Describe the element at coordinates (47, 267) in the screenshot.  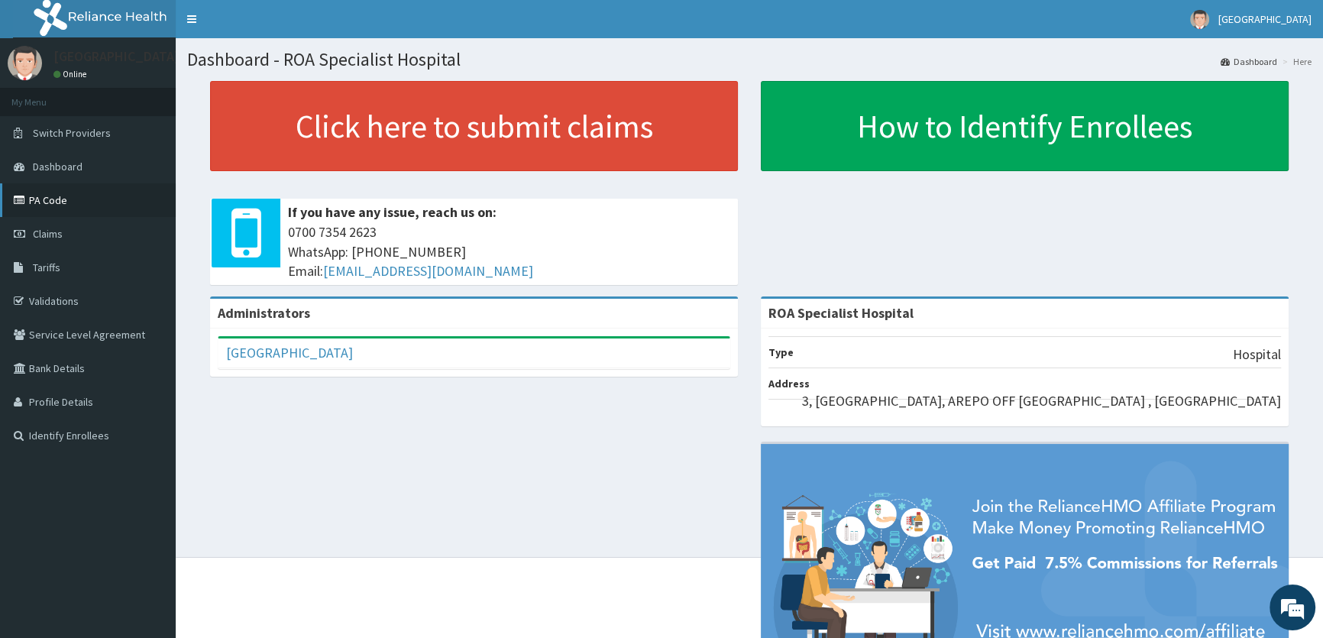
I see `span: Tariffs` at that location.